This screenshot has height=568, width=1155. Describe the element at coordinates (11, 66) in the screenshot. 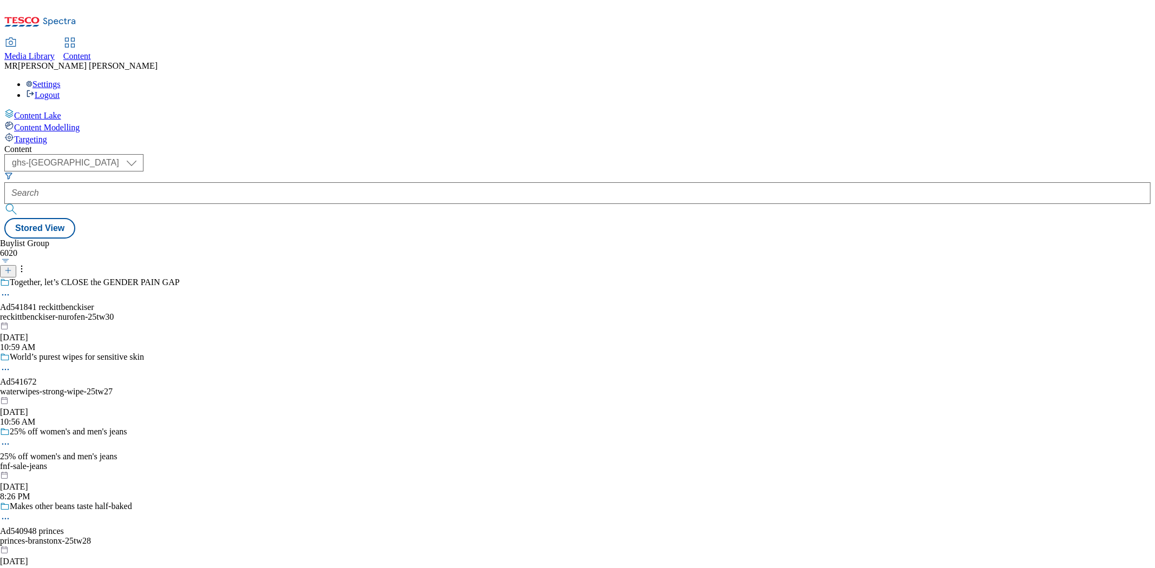

I see `span: MR` at that location.